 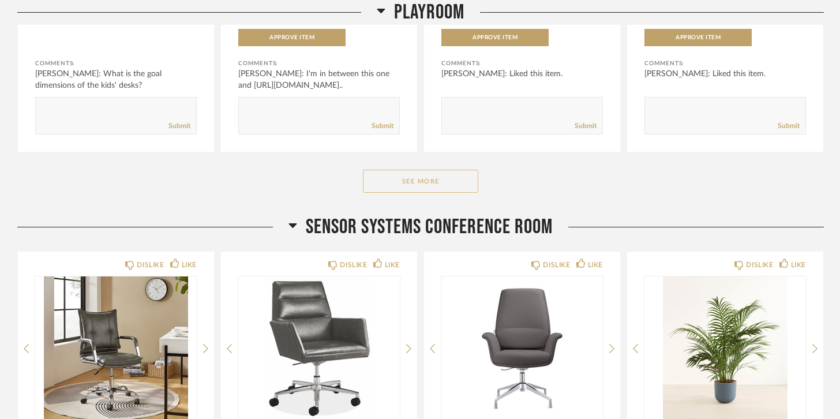 What do you see at coordinates (429, 227) in the screenshot?
I see `span: Sensor Systems Conference Room` at bounding box center [429, 227].